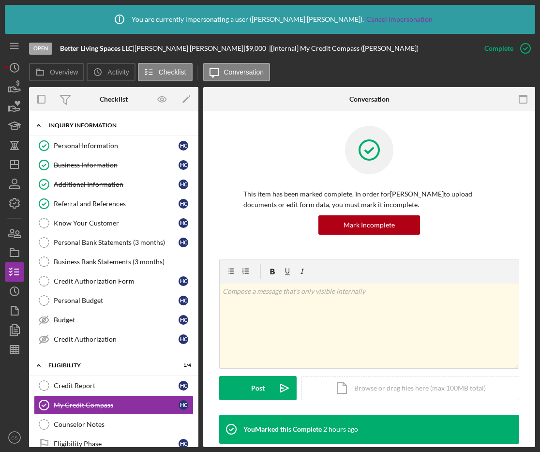  I want to click on div: Personal Information, so click(116, 146).